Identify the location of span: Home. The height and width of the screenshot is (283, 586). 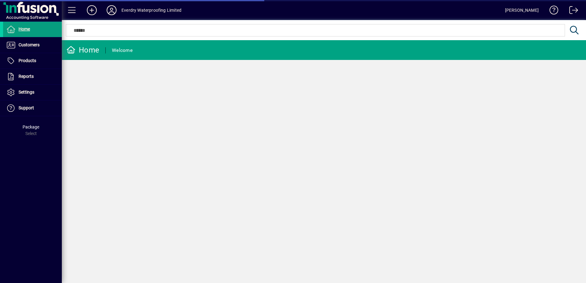
(24, 29).